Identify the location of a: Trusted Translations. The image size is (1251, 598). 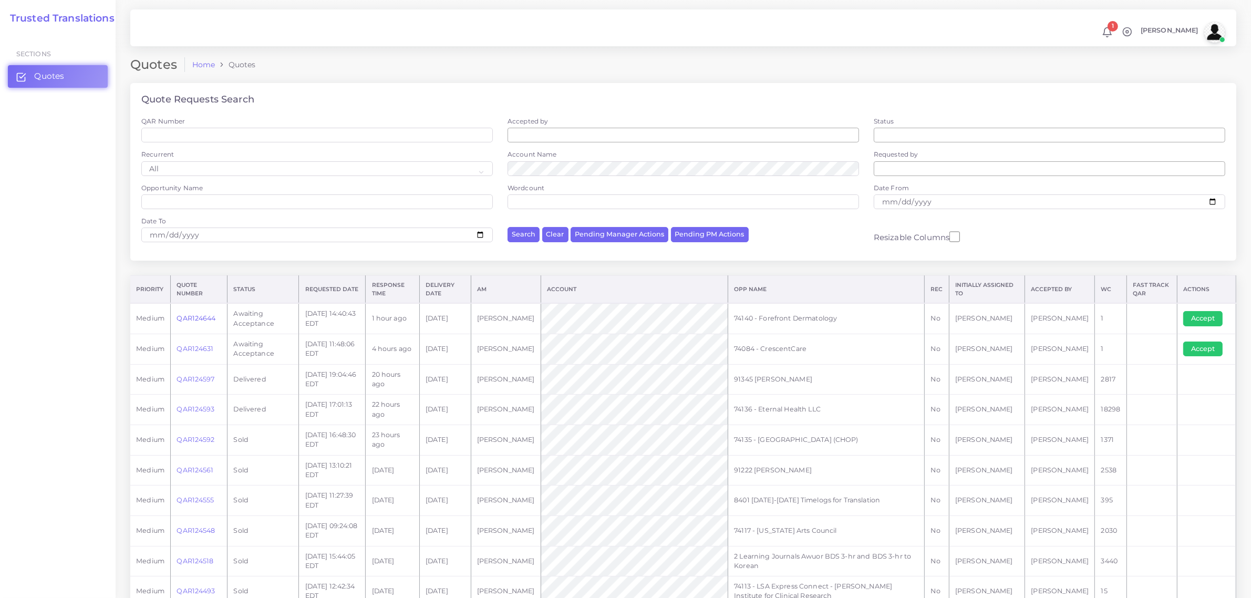
(58, 18).